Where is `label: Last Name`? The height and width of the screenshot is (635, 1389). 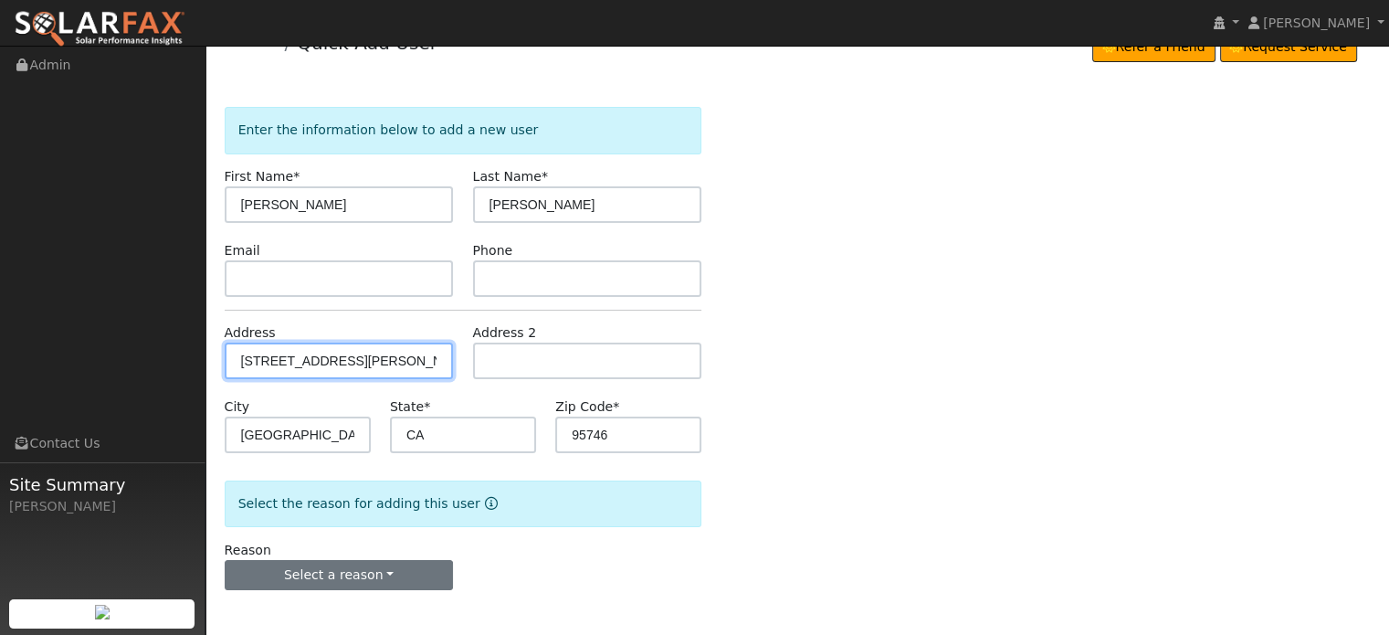 label: Last Name is located at coordinates (510, 176).